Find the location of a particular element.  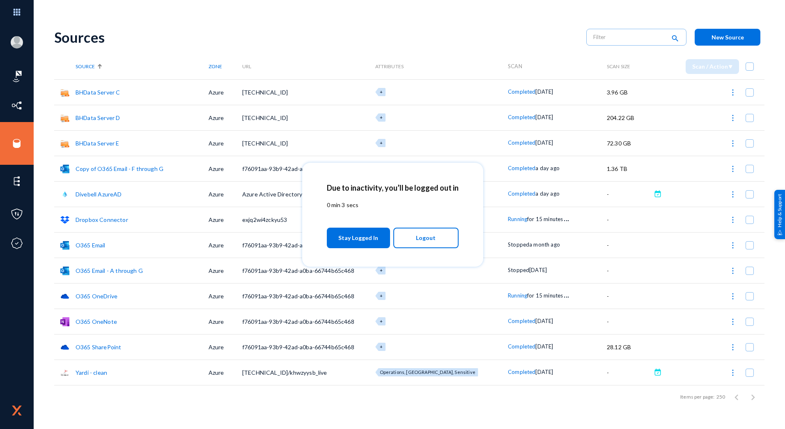

span: Stay Logged In is located at coordinates (358, 238).